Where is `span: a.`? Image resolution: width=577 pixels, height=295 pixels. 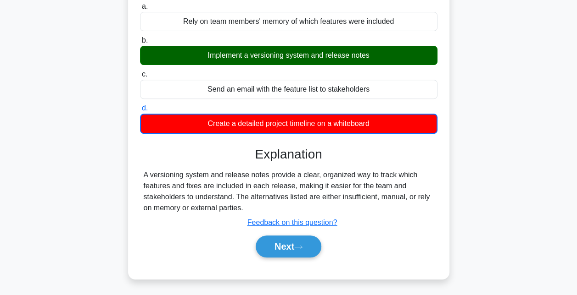 span: a. is located at coordinates (144, 6).